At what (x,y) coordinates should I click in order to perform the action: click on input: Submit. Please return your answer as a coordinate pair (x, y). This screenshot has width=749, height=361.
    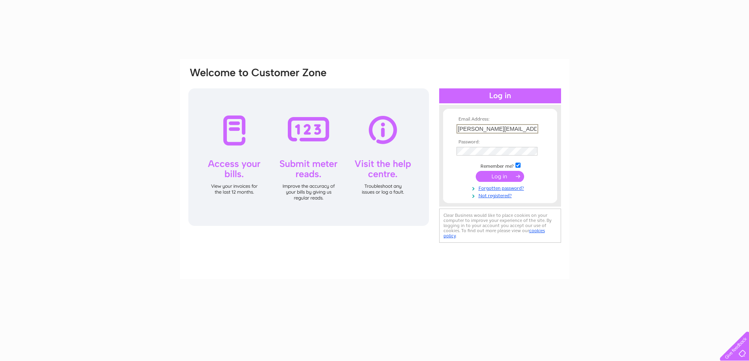
    Looking at the image, I should click on (500, 177).